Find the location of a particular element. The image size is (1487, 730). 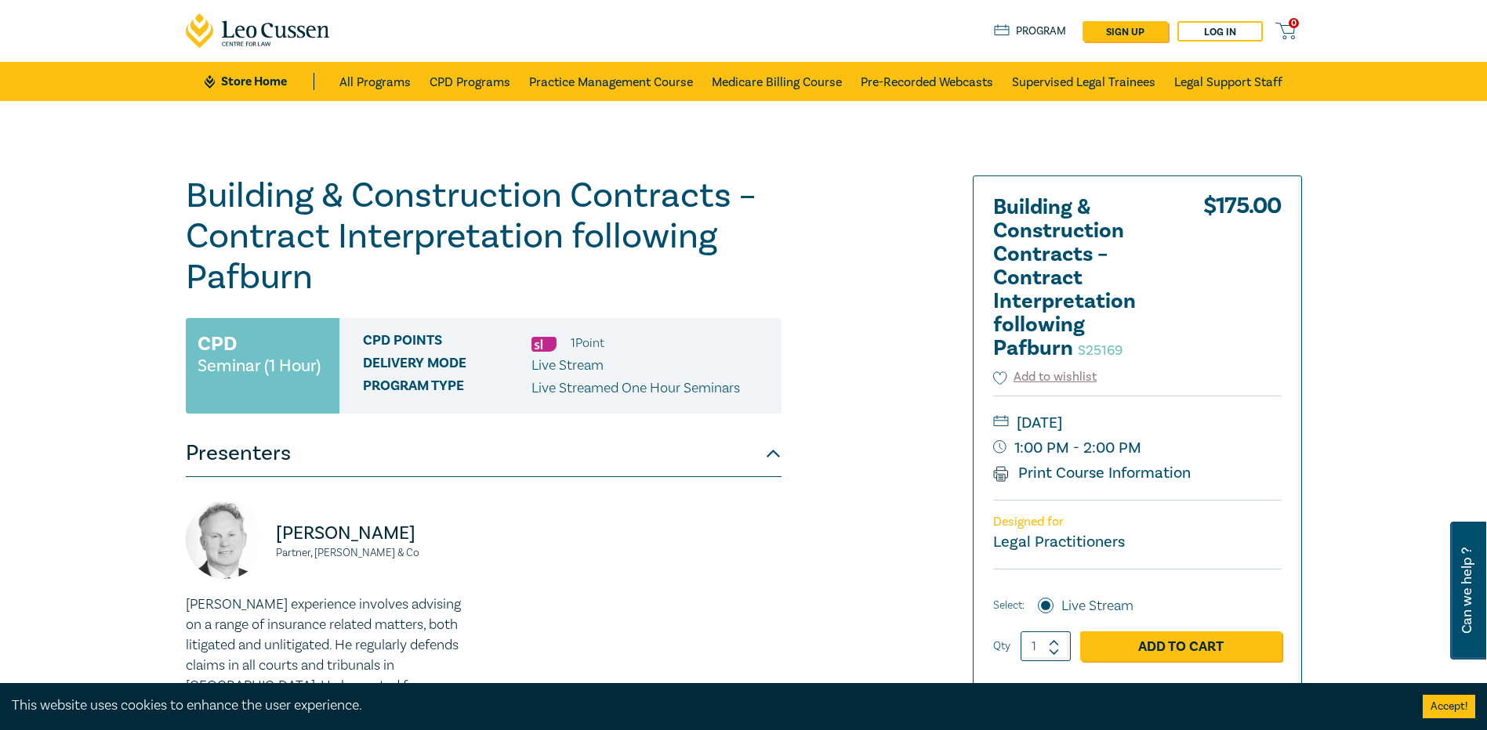

span: Live Stream is located at coordinates (567, 365).